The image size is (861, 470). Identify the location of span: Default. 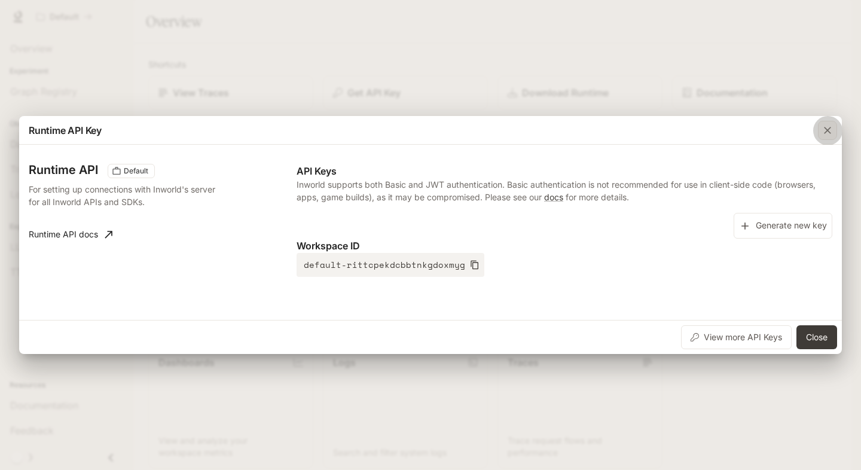
(136, 171).